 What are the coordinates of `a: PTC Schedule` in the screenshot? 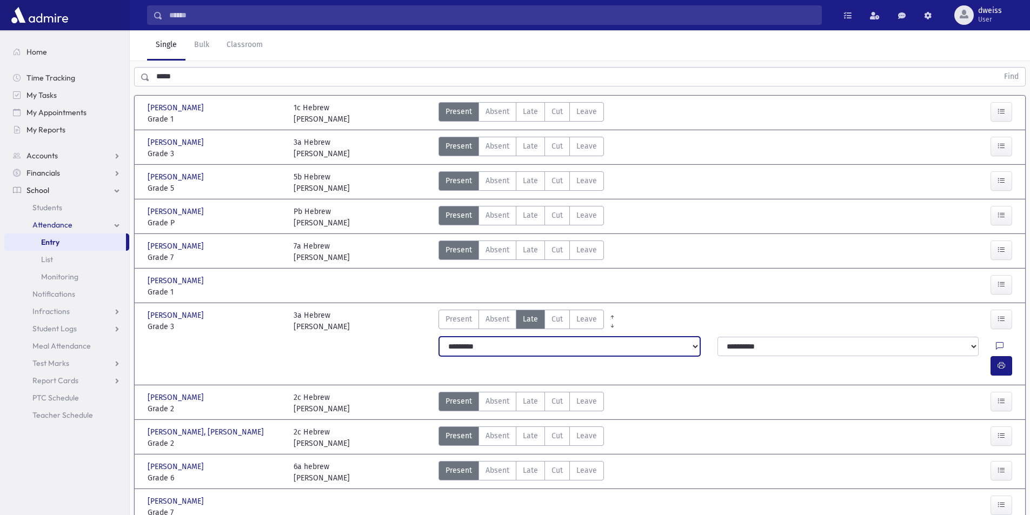 It's located at (67, 398).